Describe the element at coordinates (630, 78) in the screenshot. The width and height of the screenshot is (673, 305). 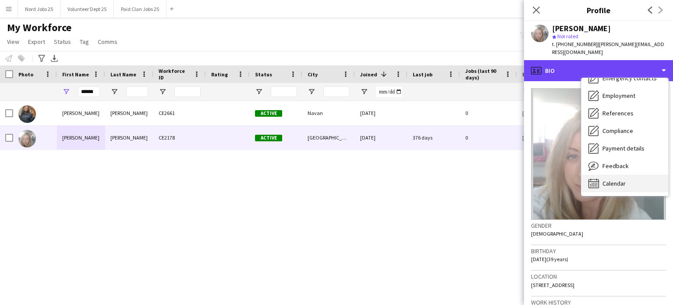
I see `span: Emergency contacts` at that location.